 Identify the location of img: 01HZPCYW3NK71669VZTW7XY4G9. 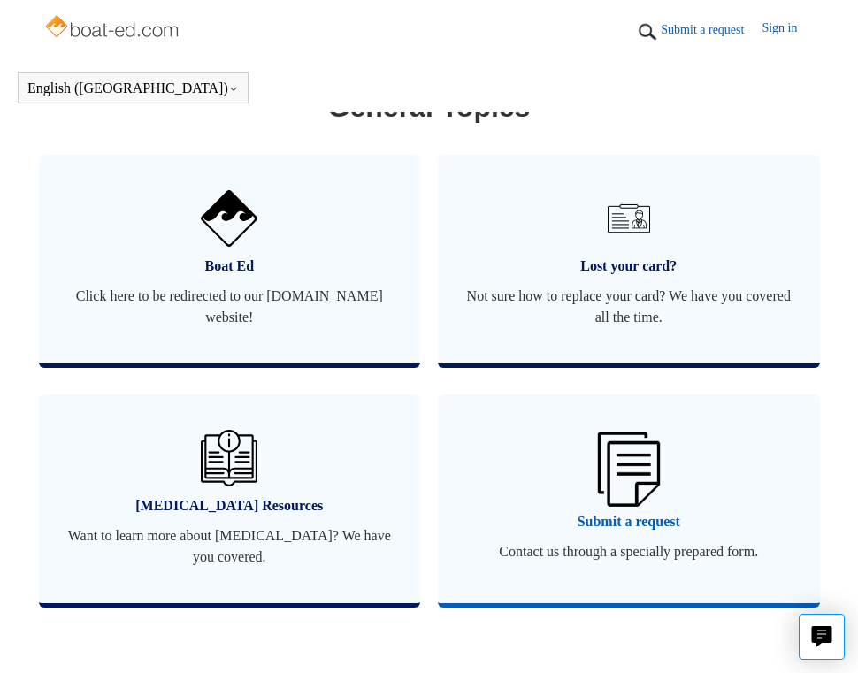
(629, 469).